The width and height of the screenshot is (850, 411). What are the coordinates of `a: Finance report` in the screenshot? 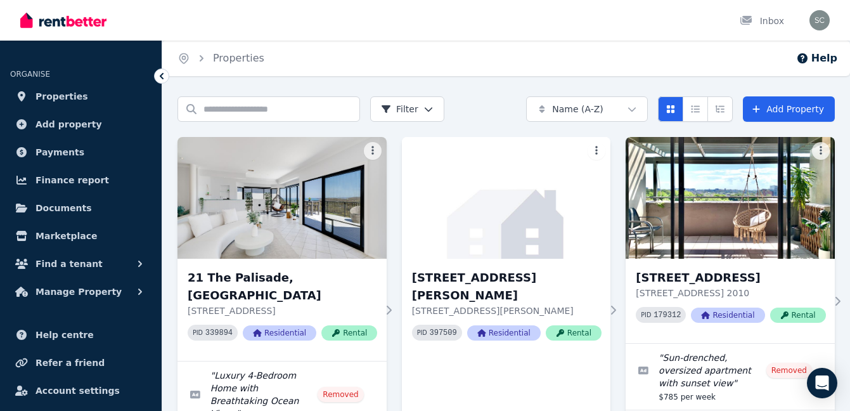 It's located at (81, 180).